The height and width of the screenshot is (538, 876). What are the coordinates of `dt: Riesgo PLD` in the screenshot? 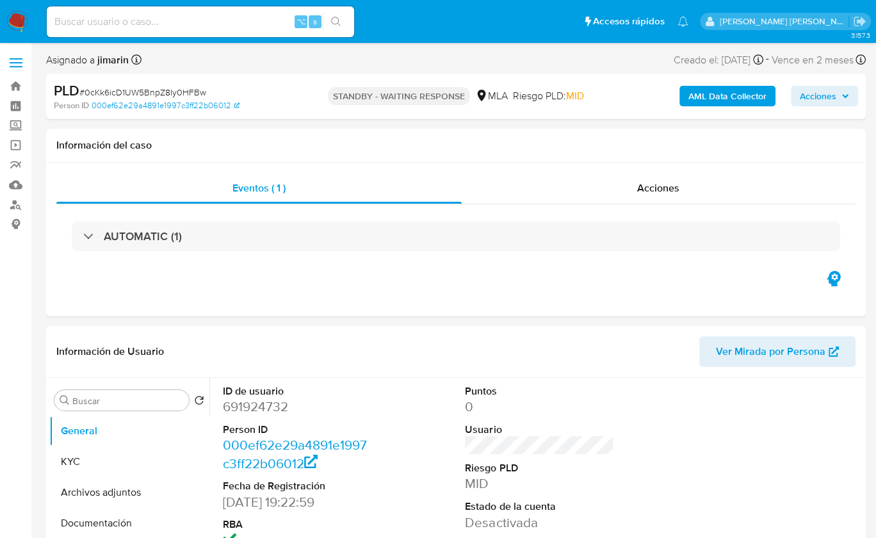 It's located at (539, 468).